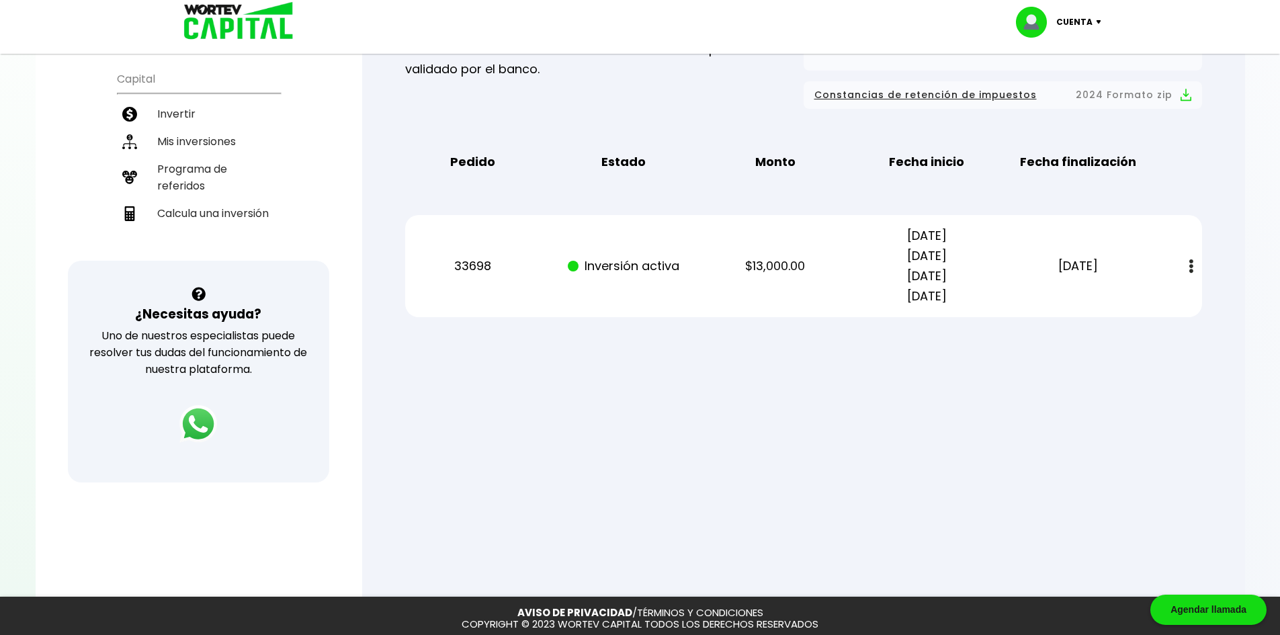 Image resolution: width=1280 pixels, height=635 pixels. What do you see at coordinates (198, 162) in the screenshot?
I see `ul: Capital` at bounding box center [198, 162].